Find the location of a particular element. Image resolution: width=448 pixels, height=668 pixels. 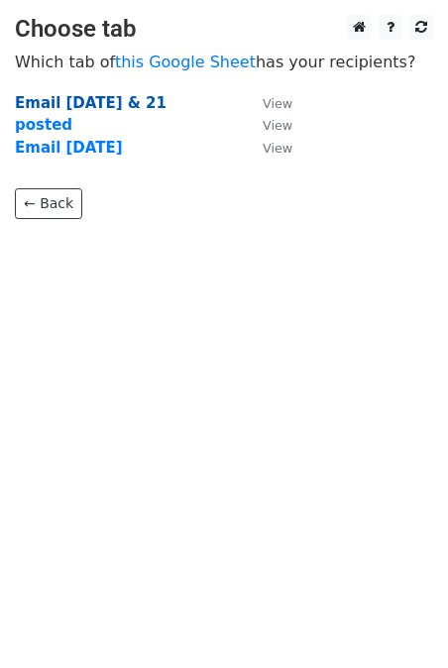

a: posted is located at coordinates (44, 125).